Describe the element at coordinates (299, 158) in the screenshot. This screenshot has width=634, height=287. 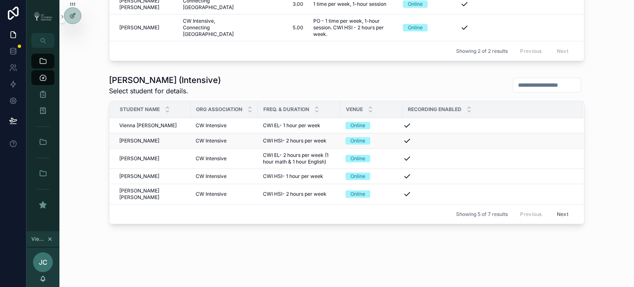
I see `span: CWI EL- 2 hours per week (1 hour math & 1 hour English)` at that location.